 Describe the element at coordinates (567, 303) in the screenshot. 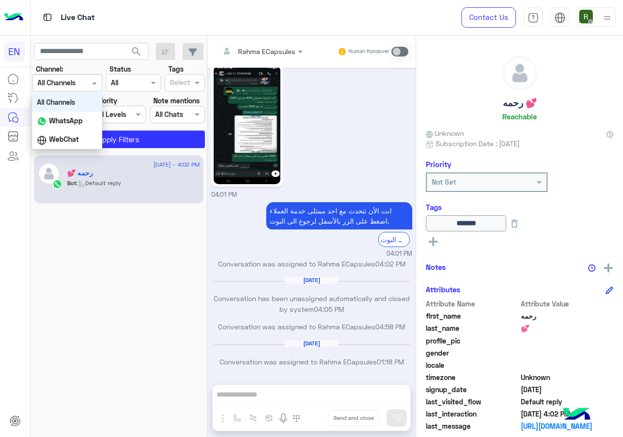

I see `span: Attribute Value` at that location.